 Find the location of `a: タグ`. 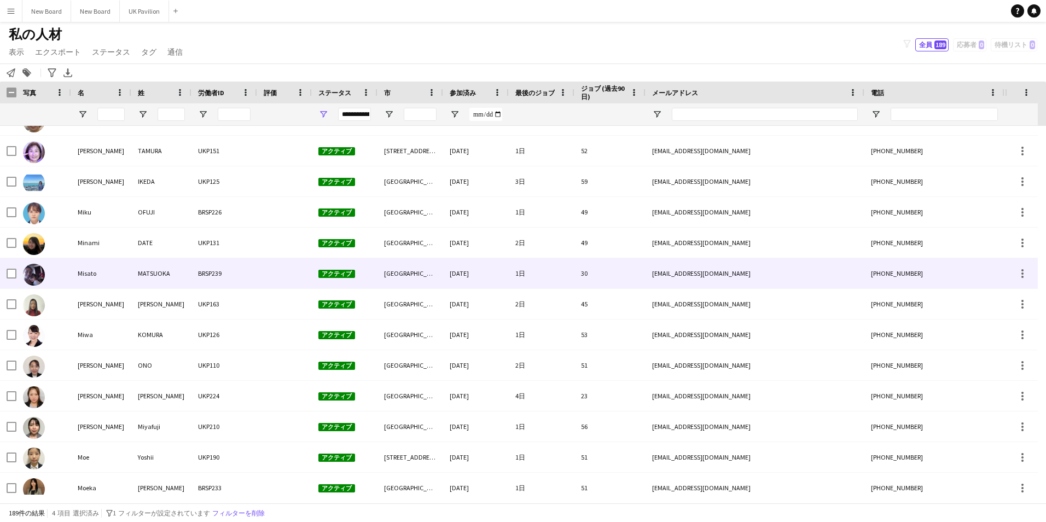

a: タグ is located at coordinates (149, 52).